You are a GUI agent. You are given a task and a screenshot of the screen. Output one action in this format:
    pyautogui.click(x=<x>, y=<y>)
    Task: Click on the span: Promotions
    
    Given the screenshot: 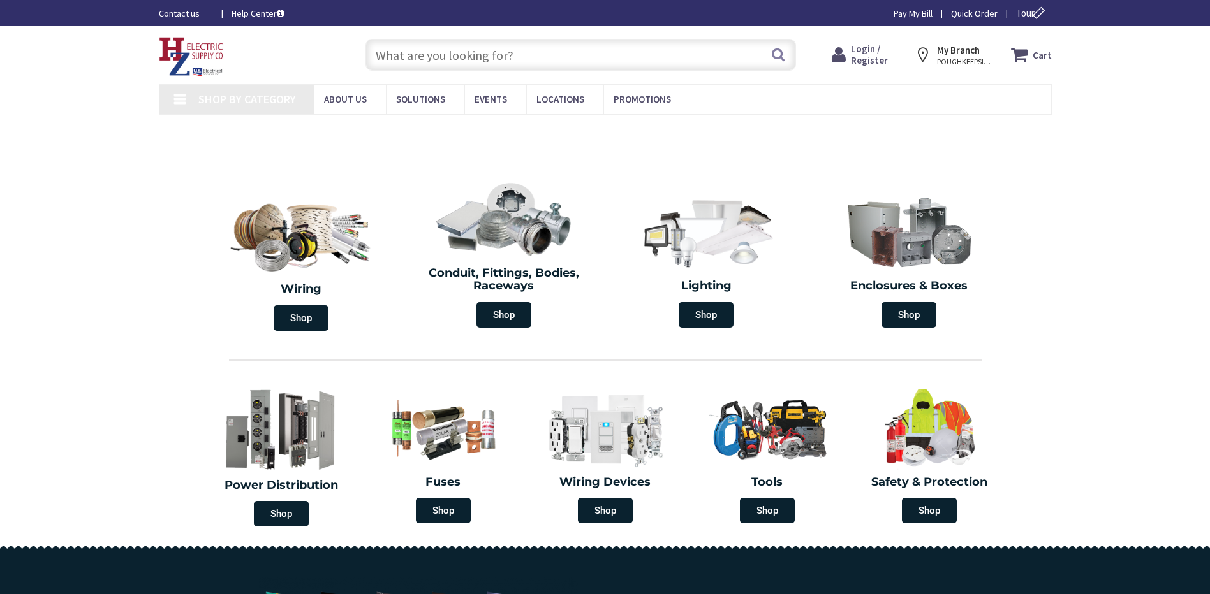 What is the action you would take?
    pyautogui.click(x=642, y=99)
    